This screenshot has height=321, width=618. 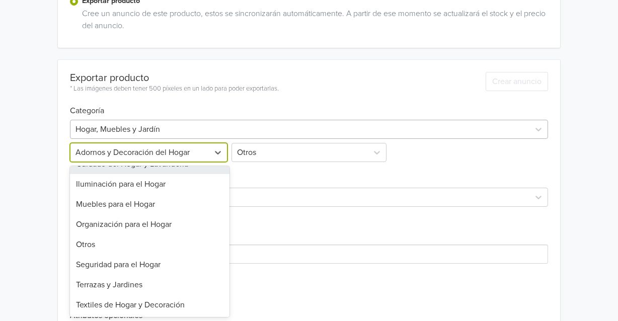 What do you see at coordinates (309, 224) in the screenshot?
I see `h6: Atributos requeridos` at bounding box center [309, 224].